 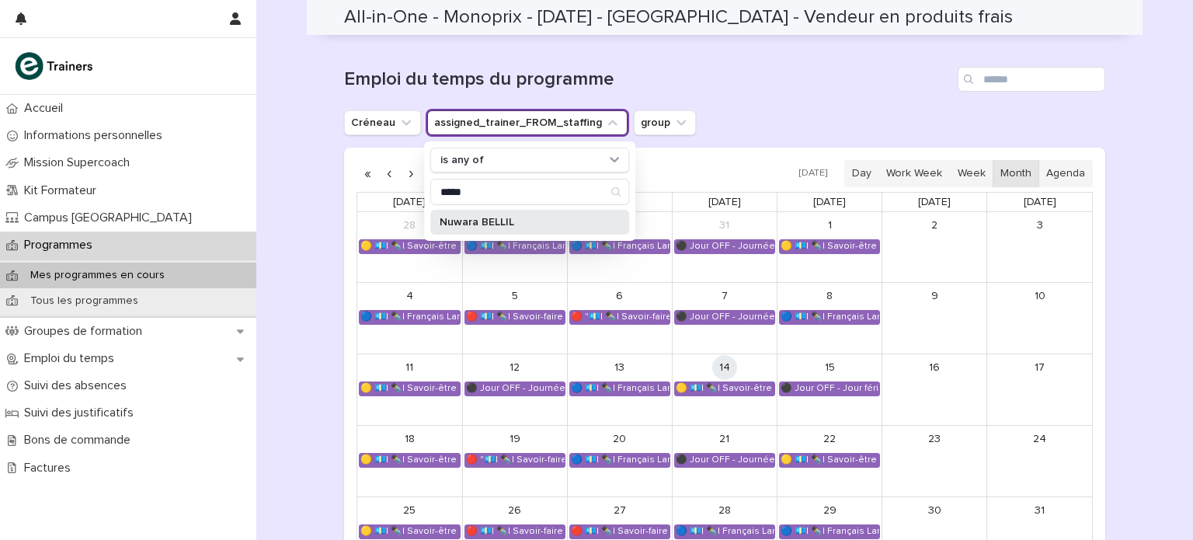 What do you see at coordinates (409, 510) in the screenshot?
I see `a: August 25, 2025` at bounding box center [409, 510].